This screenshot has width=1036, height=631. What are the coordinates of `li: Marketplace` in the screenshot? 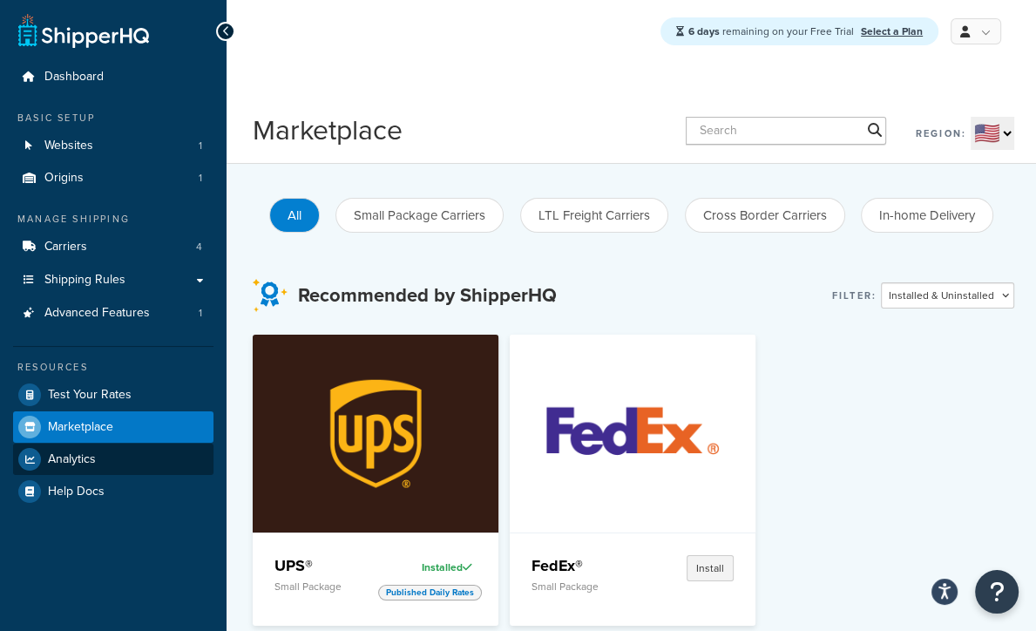 It's located at (113, 427).